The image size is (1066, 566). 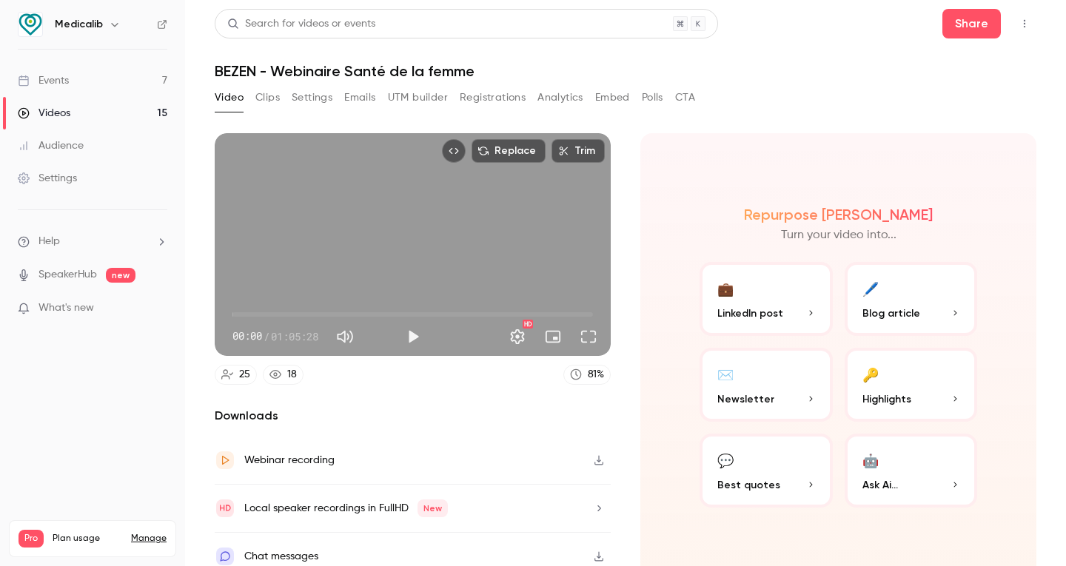 I want to click on span: New, so click(x=432, y=509).